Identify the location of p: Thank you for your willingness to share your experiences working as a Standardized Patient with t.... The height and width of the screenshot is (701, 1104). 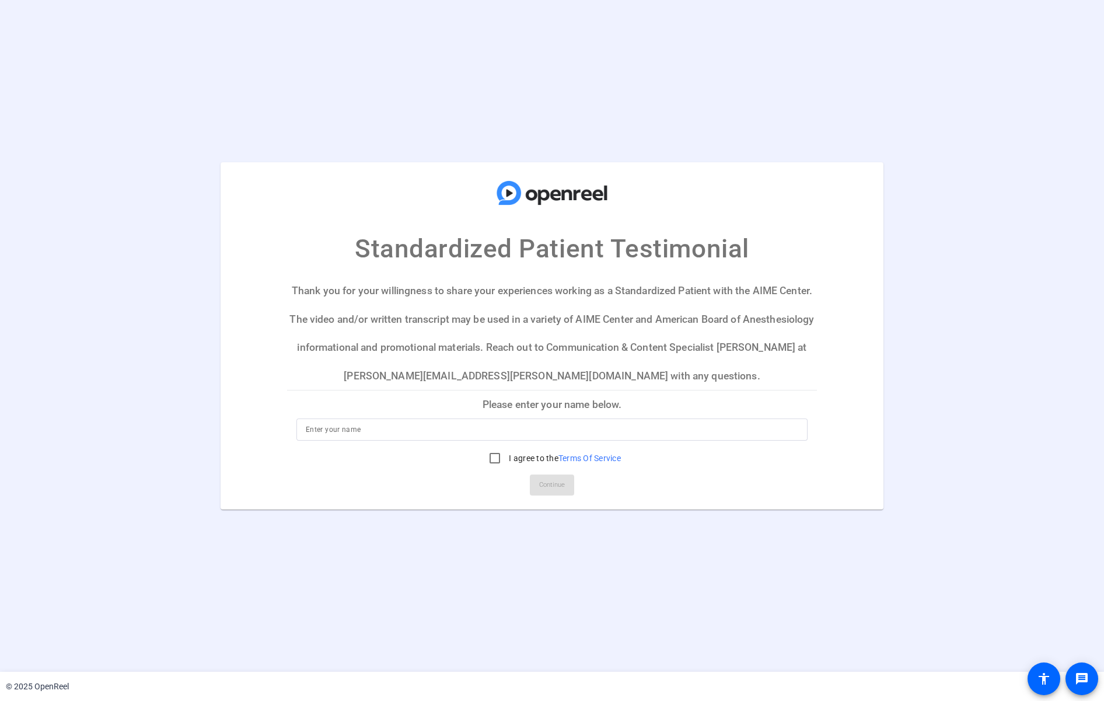
(552, 333).